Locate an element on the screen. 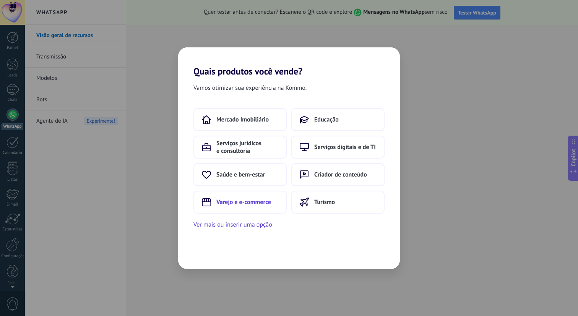  h2: Quais produtos você vende? is located at coordinates (289, 62).